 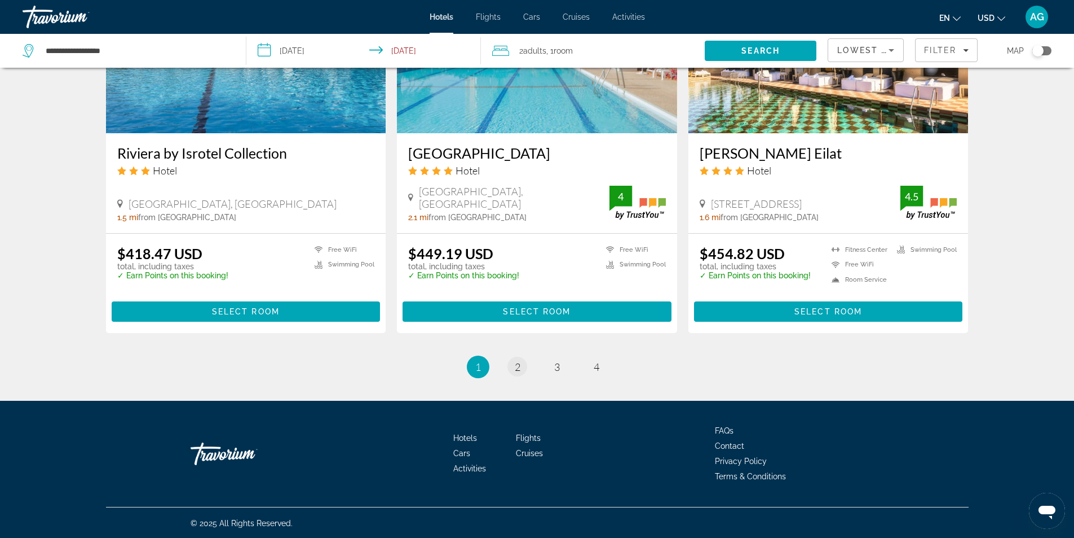 What do you see at coordinates (478, 367) in the screenshot?
I see `span: 1` at bounding box center [478, 367].